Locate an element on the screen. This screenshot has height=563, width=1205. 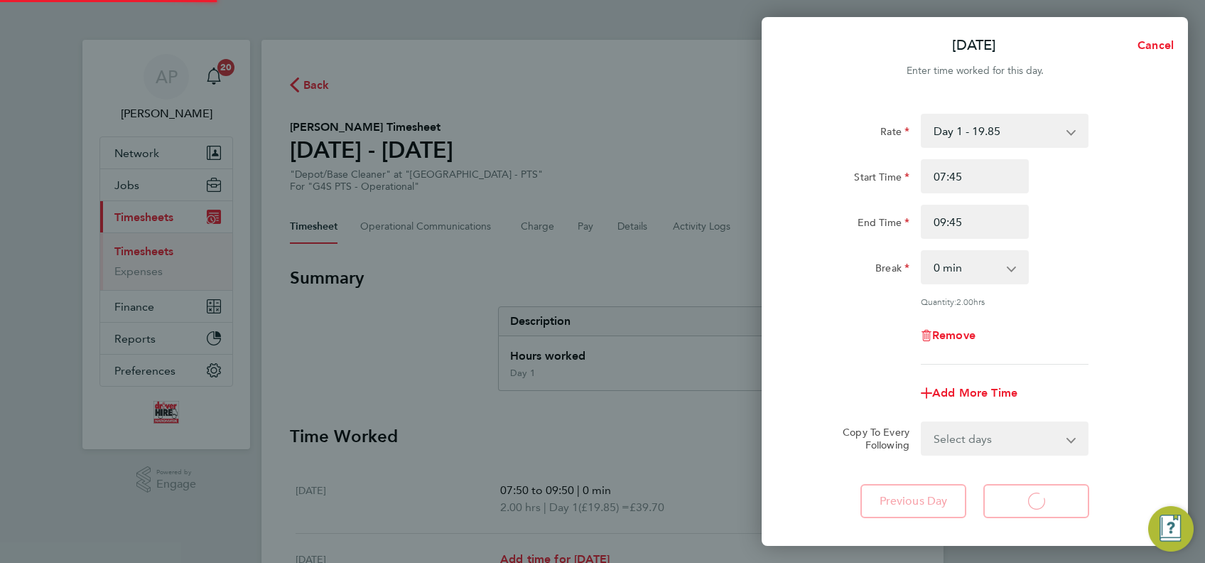
div: Enter time worked for this day. is located at coordinates (975, 71).